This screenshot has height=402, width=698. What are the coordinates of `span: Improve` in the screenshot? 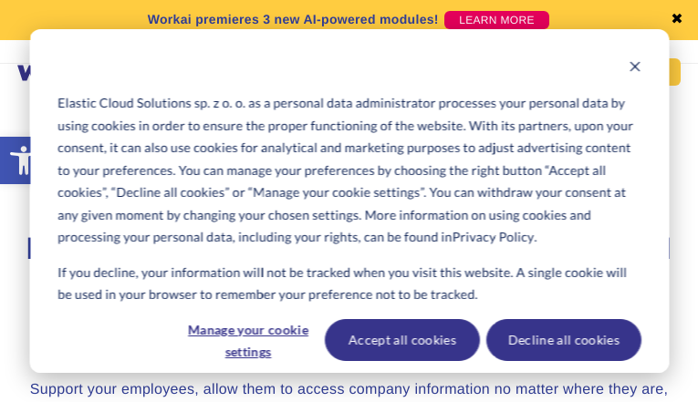 It's located at (98, 249).